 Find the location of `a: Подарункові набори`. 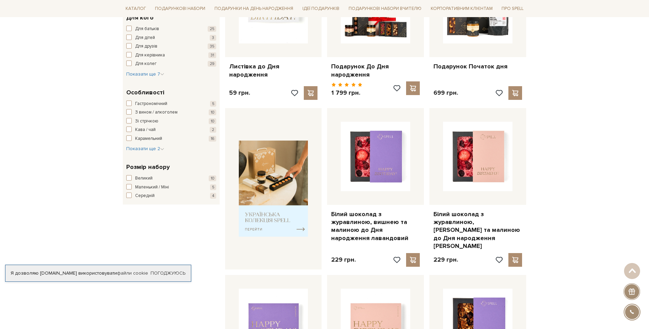

a: Подарункові набори is located at coordinates (180, 9).